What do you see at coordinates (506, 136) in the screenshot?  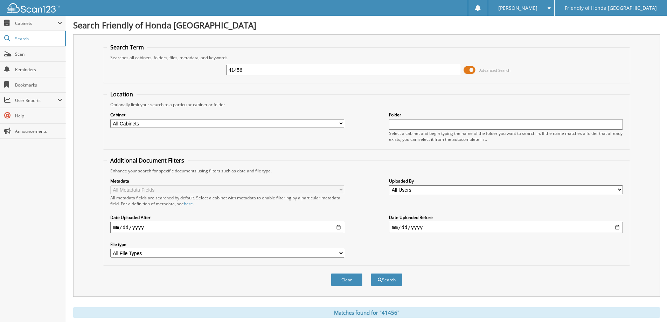 I see `div: Select a cabinet and begin typing the name of the folder you want to search in. If the name match...` at bounding box center [506, 136].